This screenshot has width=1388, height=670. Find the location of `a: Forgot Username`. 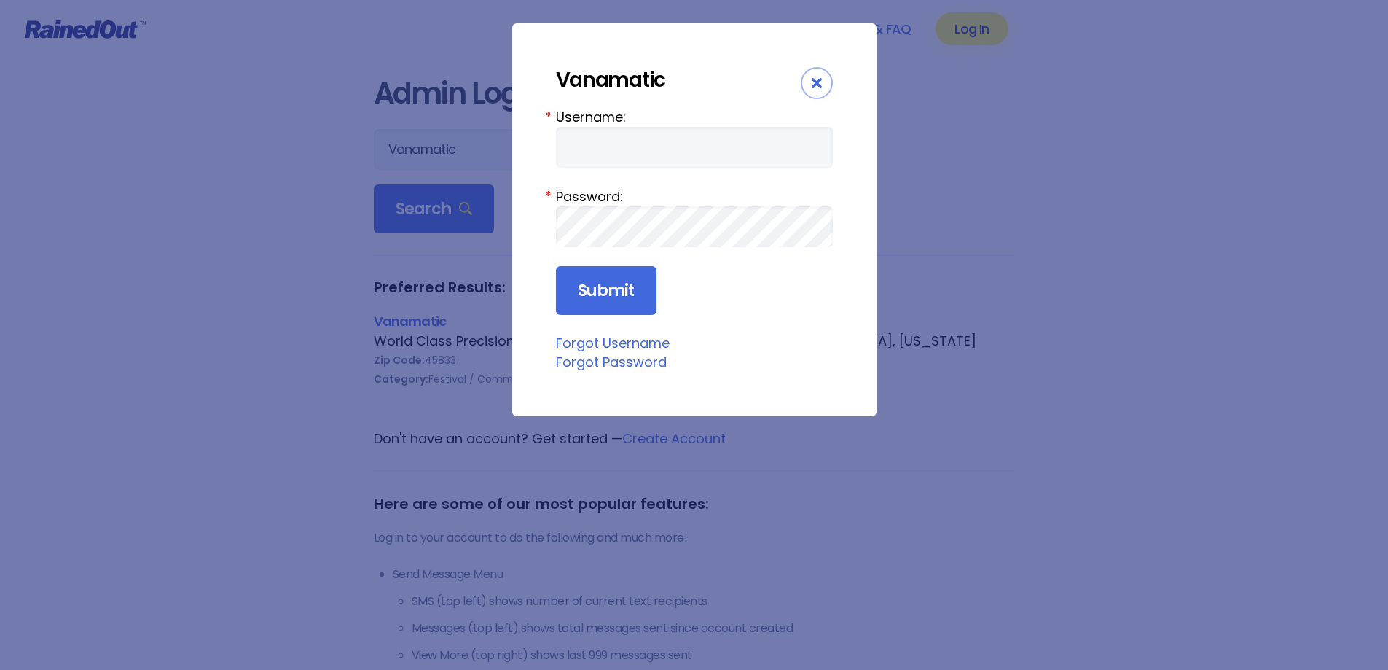

a: Forgot Username is located at coordinates (613, 343).